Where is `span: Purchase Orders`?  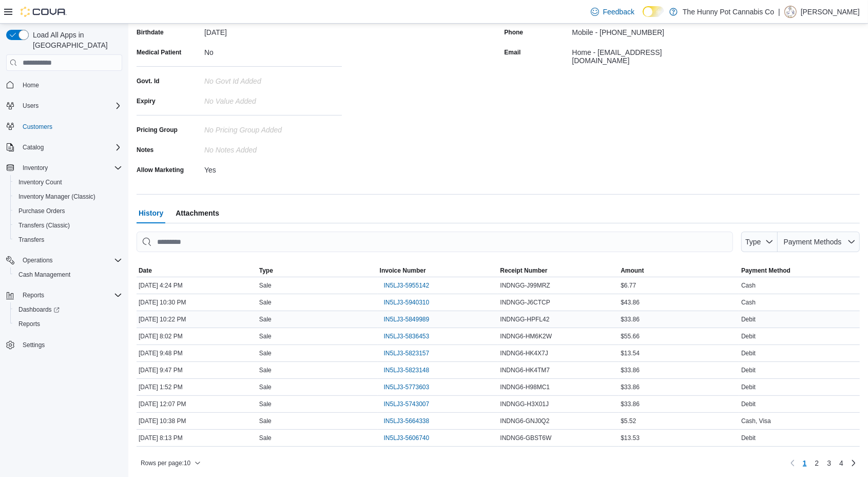
span: Purchase Orders is located at coordinates (68, 211).